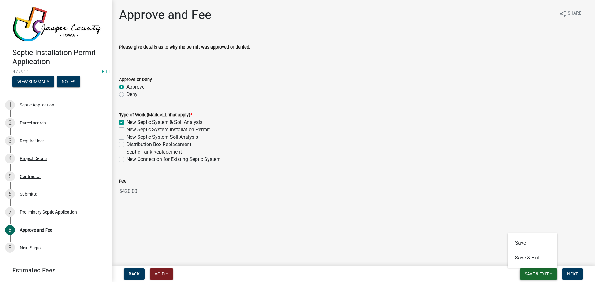  What do you see at coordinates (10, 159) in the screenshot?
I see `div: 4` at bounding box center [10, 159].